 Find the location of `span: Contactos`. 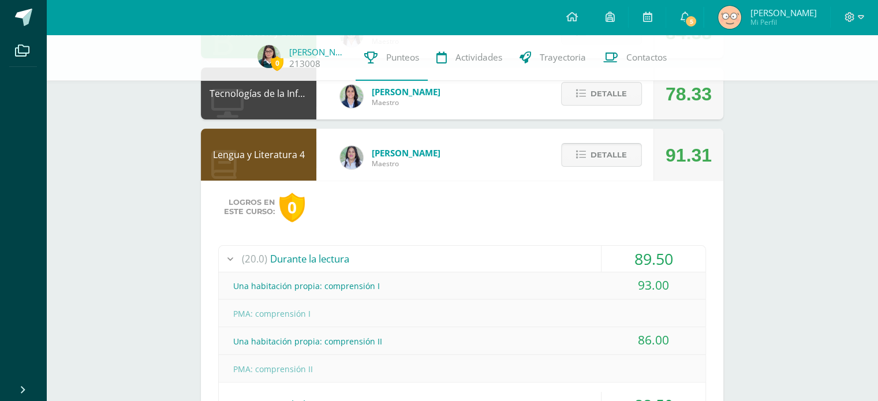

span: Contactos is located at coordinates (646, 57).